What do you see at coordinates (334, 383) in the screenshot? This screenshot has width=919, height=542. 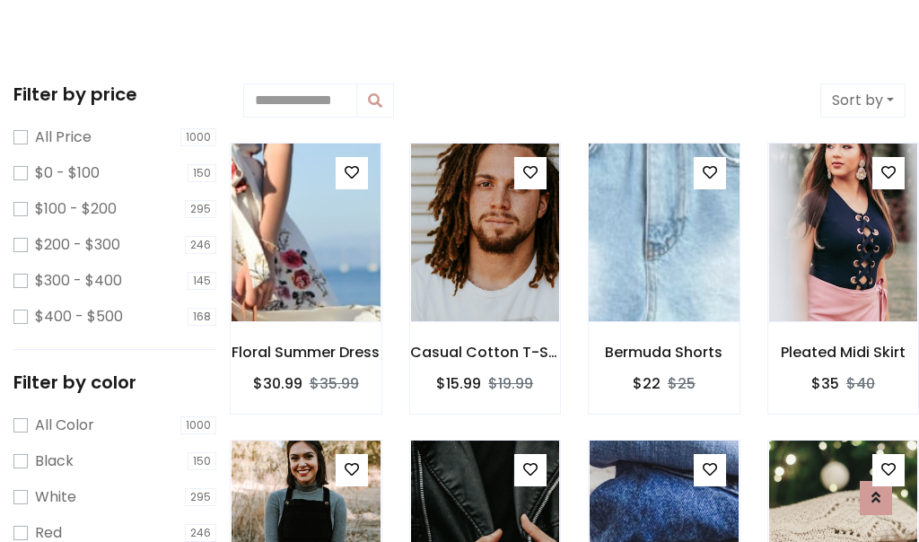 I see `del: $35.99` at bounding box center [334, 383].